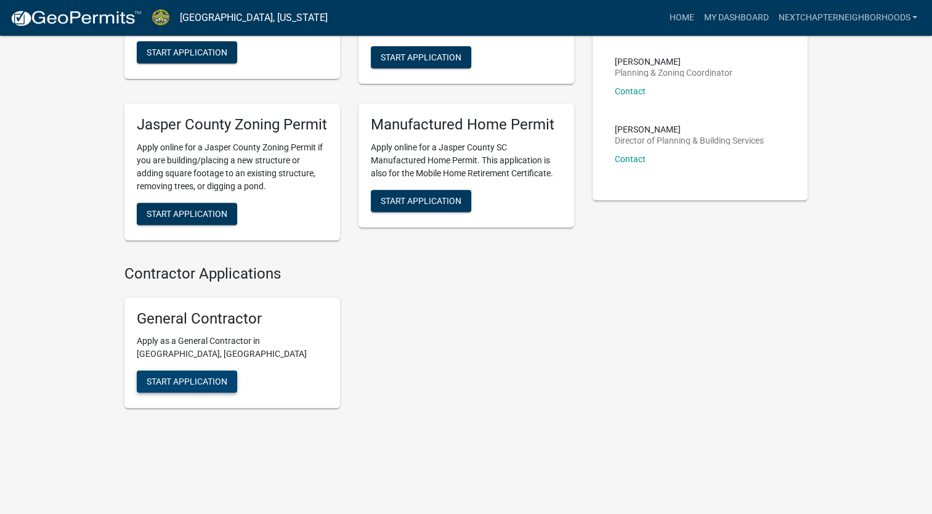 The width and height of the screenshot is (932, 514). What do you see at coordinates (689, 140) in the screenshot?
I see `p: Director of Planning & Building Services` at bounding box center [689, 140].